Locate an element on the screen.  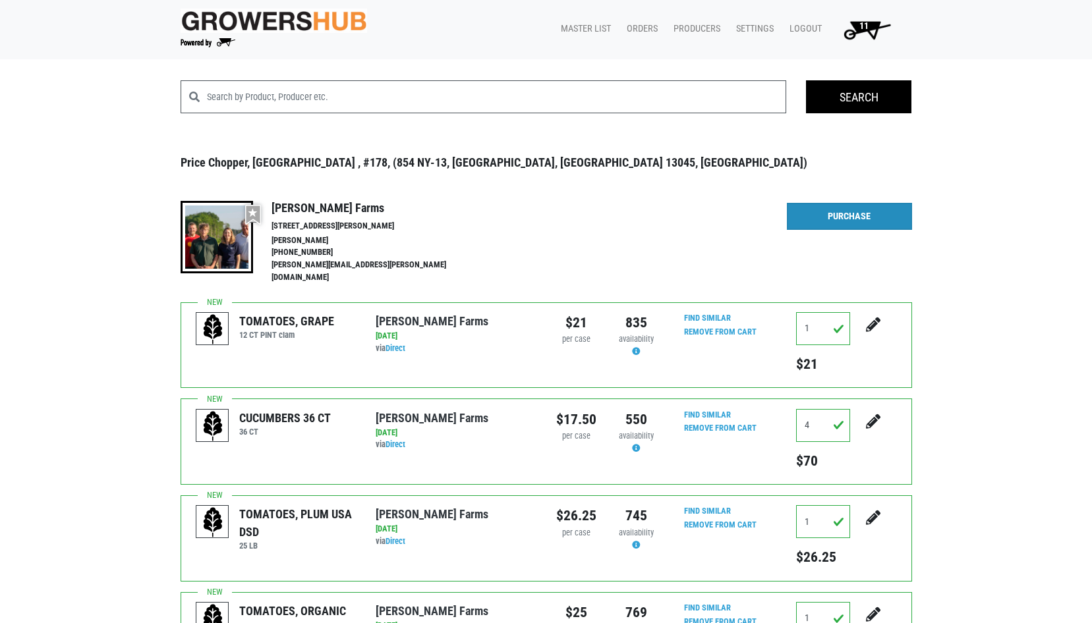
a: Settings is located at coordinates (752, 29).